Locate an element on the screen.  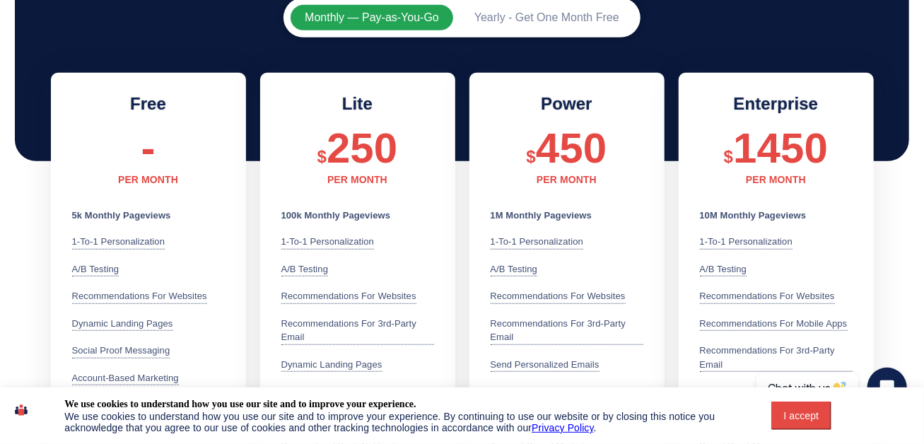
div: We use cookies to understand how you use our site and to improve your experience. By continuing t... is located at coordinates (403, 422).